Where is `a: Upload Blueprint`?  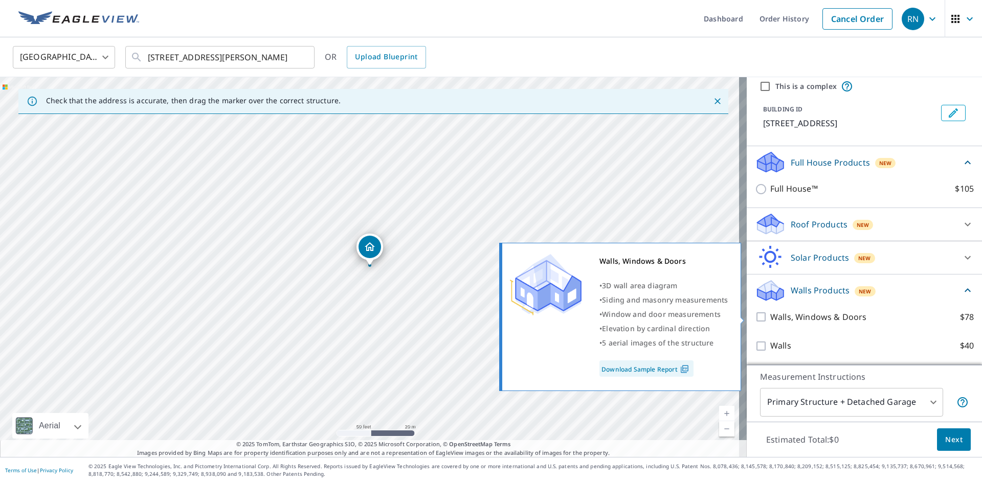 a: Upload Blueprint is located at coordinates (386, 57).